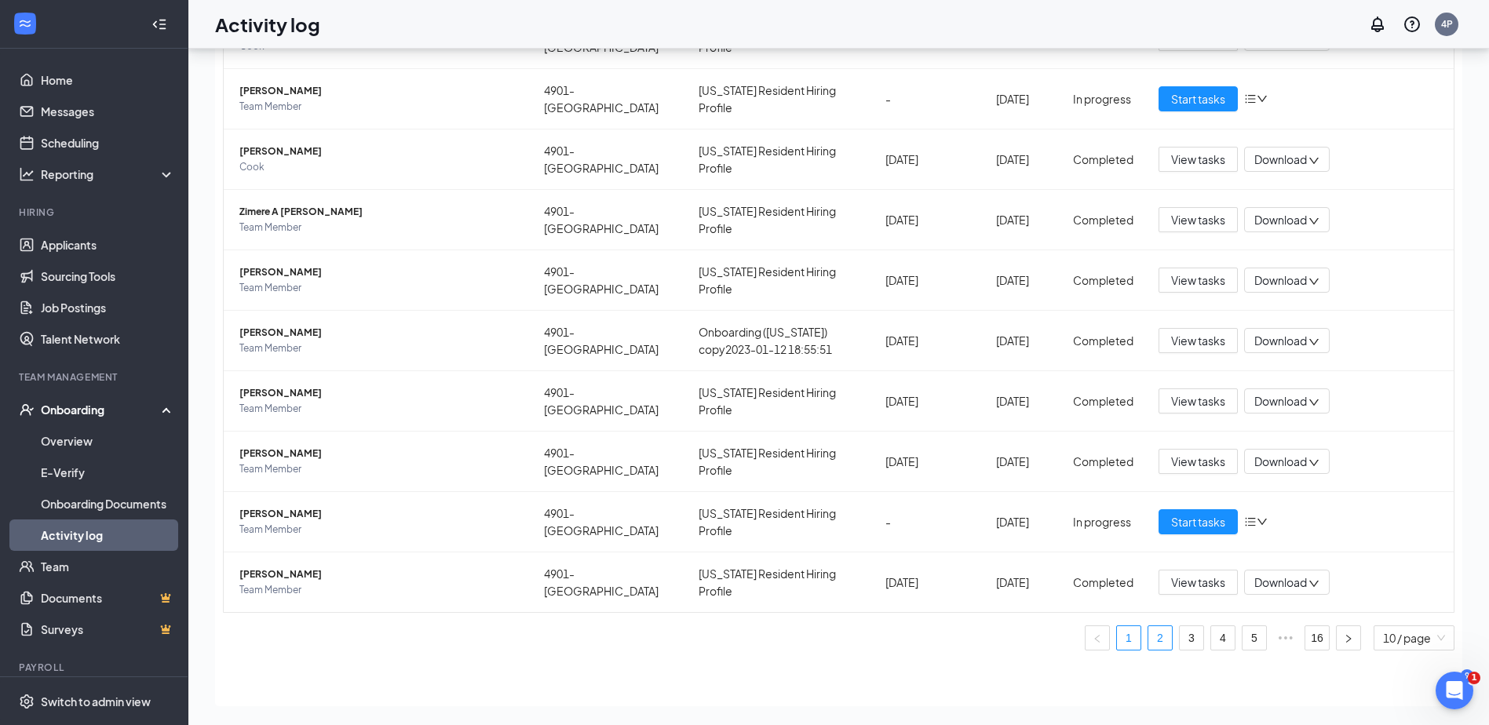  I want to click on a: Applicants, so click(108, 245).